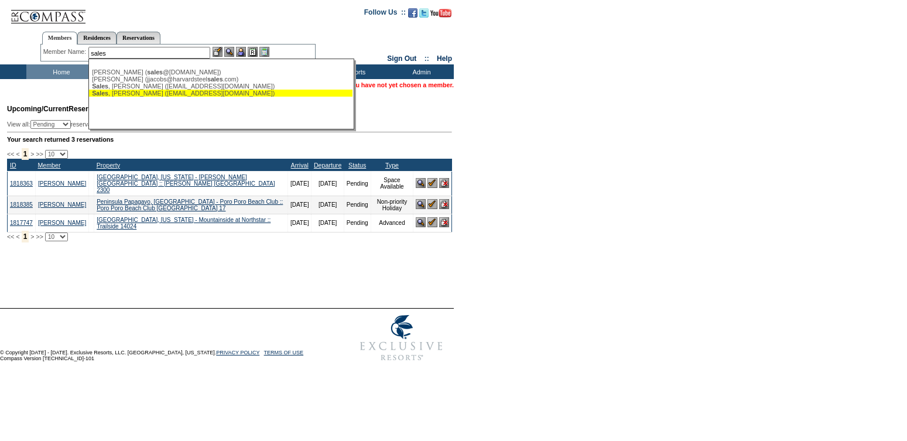 The height and width of the screenshot is (441, 907). What do you see at coordinates (300, 165) in the screenshot?
I see `a: Arrival` at bounding box center [300, 165].